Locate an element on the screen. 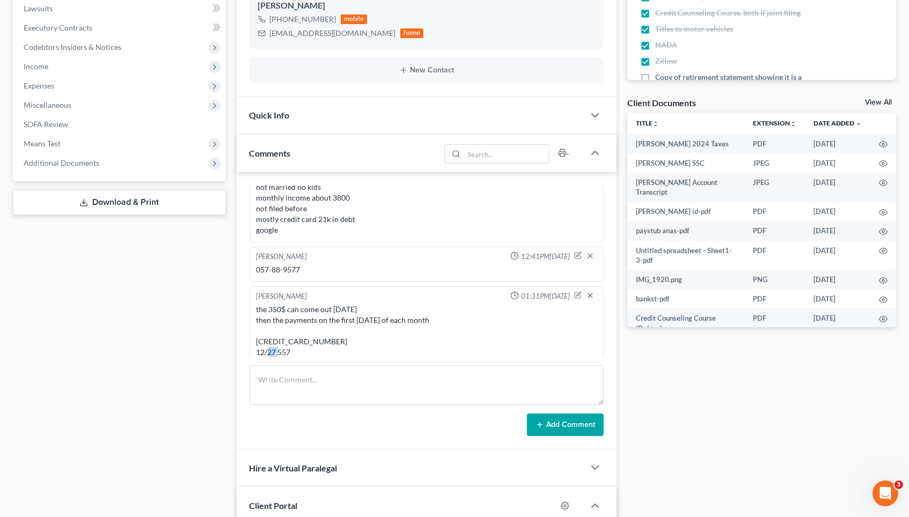 The width and height of the screenshot is (909, 517). div: home is located at coordinates (412, 33).